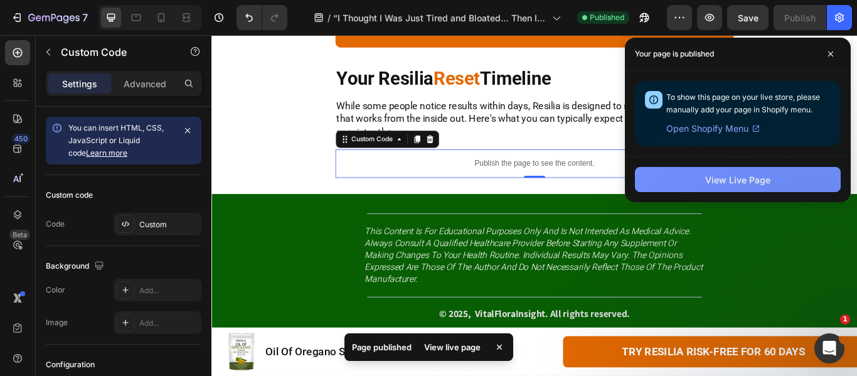 The image size is (857, 376). Describe the element at coordinates (107, 153) in the screenshot. I see `a: Learn more` at that location.